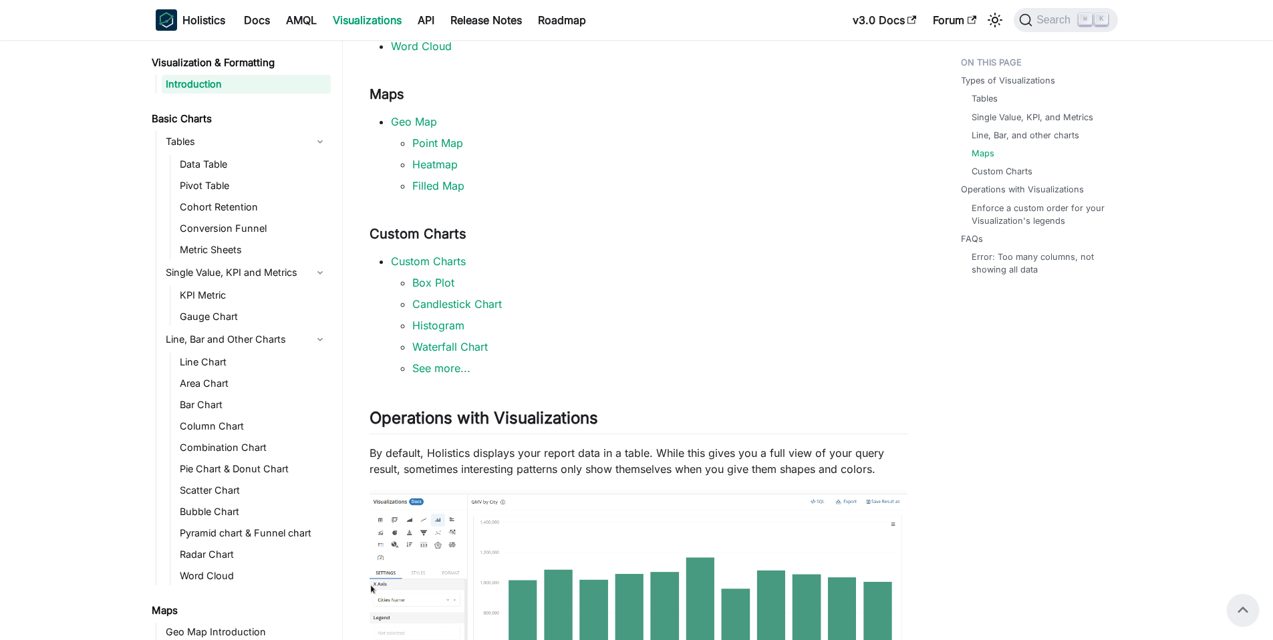 Image resolution: width=1273 pixels, height=640 pixels. I want to click on a: Area Chart, so click(253, 384).